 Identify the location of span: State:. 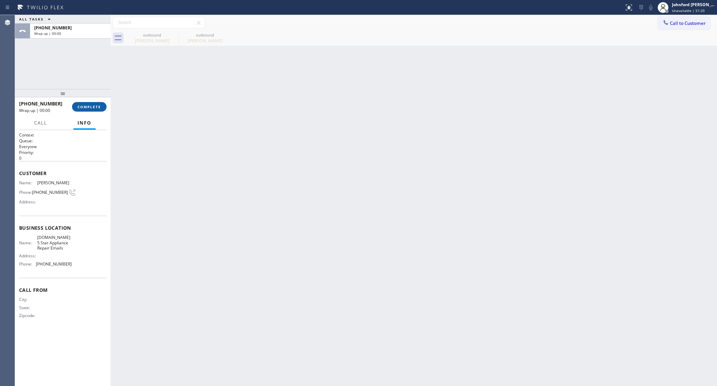
(28, 308).